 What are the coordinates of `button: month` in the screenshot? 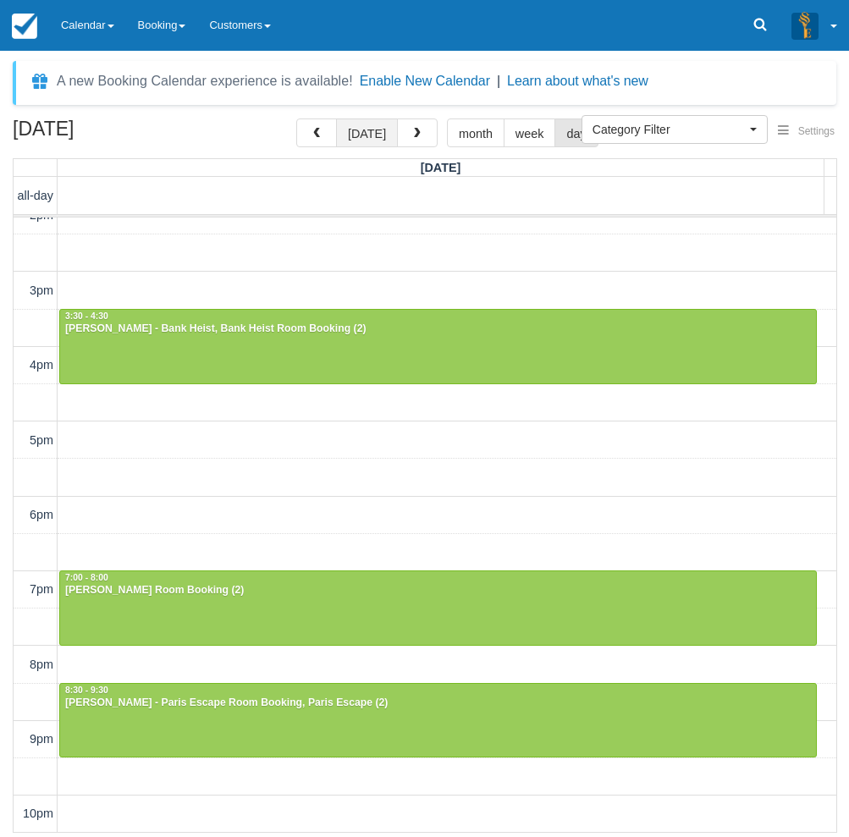 It's located at (476, 133).